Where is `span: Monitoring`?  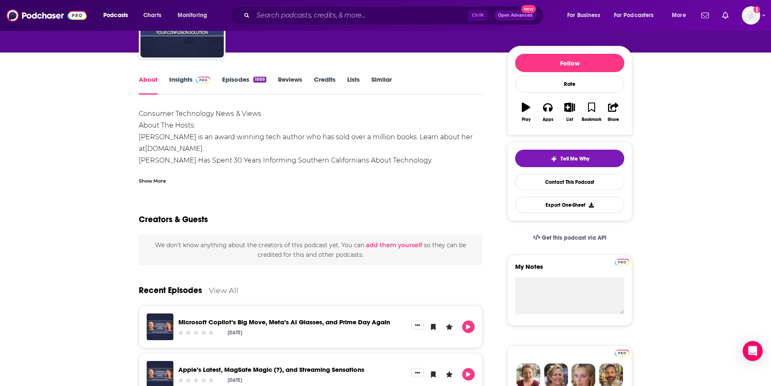
span: Monitoring is located at coordinates (192, 15).